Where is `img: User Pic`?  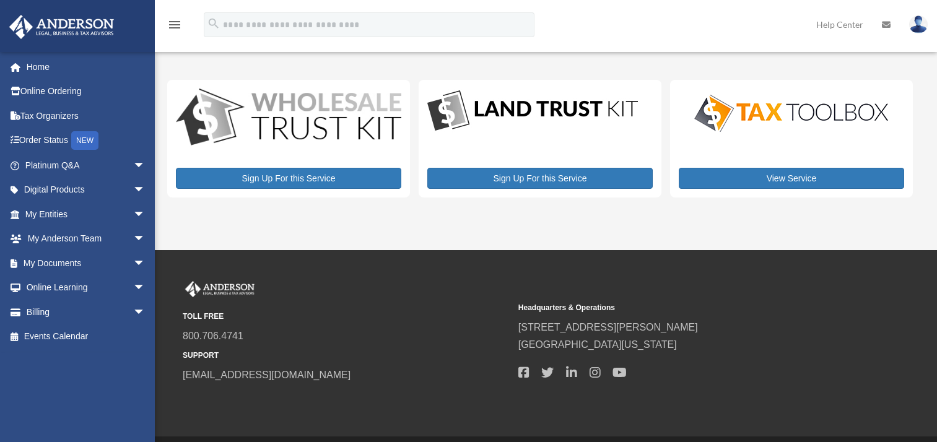
img: User Pic is located at coordinates (919, 24).